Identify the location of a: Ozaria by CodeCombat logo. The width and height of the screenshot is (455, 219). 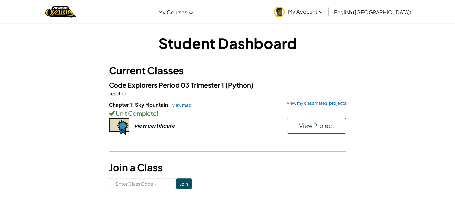
(60, 12).